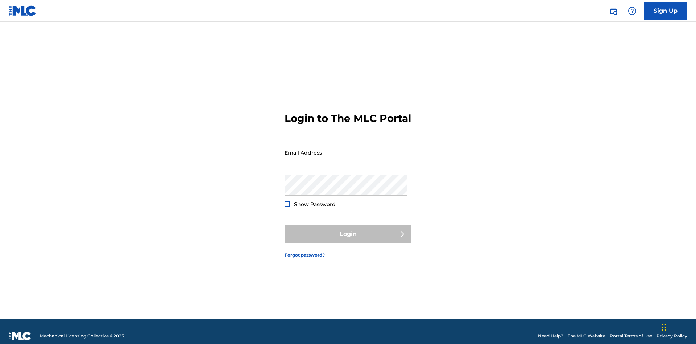 Image resolution: width=696 pixels, height=344 pixels. Describe the element at coordinates (348, 118) in the screenshot. I see `h3: Login to The MLC Portal` at that location.